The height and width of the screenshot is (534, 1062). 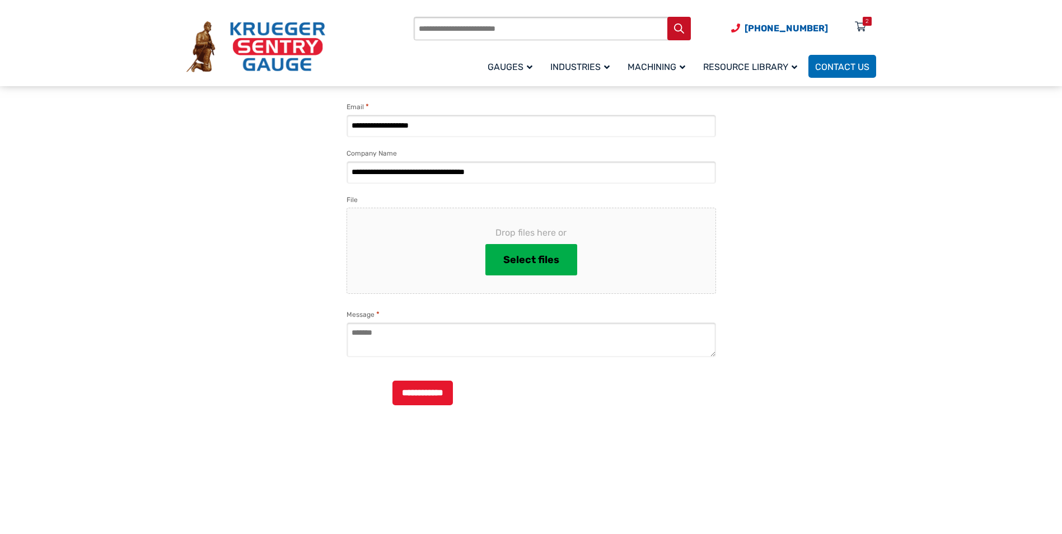 I want to click on a: Machining, so click(x=658, y=66).